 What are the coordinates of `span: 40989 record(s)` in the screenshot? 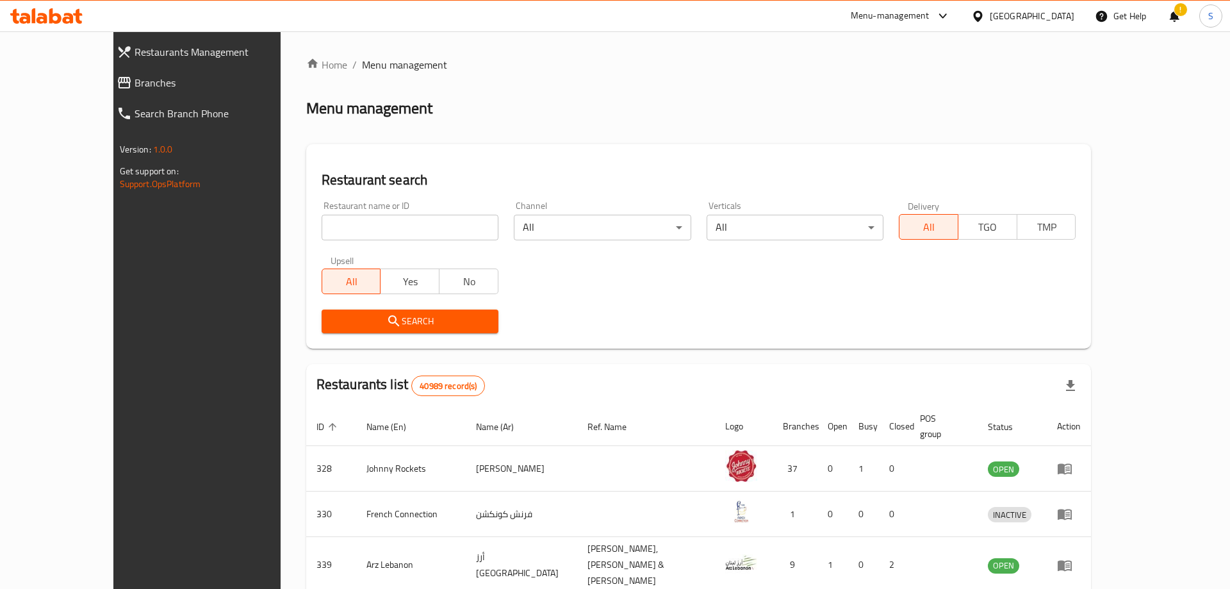 It's located at (448, 386).